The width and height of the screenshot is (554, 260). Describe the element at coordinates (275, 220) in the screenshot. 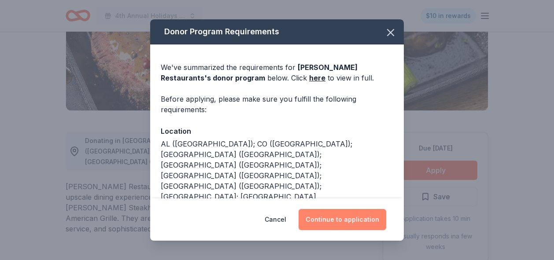

I see `button: Cancel` at that location.